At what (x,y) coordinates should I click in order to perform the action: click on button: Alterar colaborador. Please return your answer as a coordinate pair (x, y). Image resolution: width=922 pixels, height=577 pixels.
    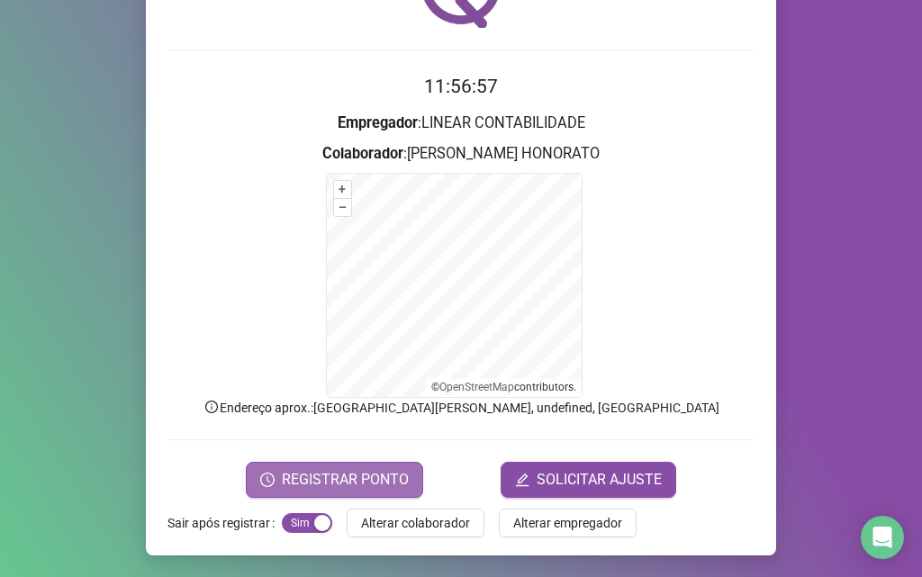
    Looking at the image, I should click on (415, 523).